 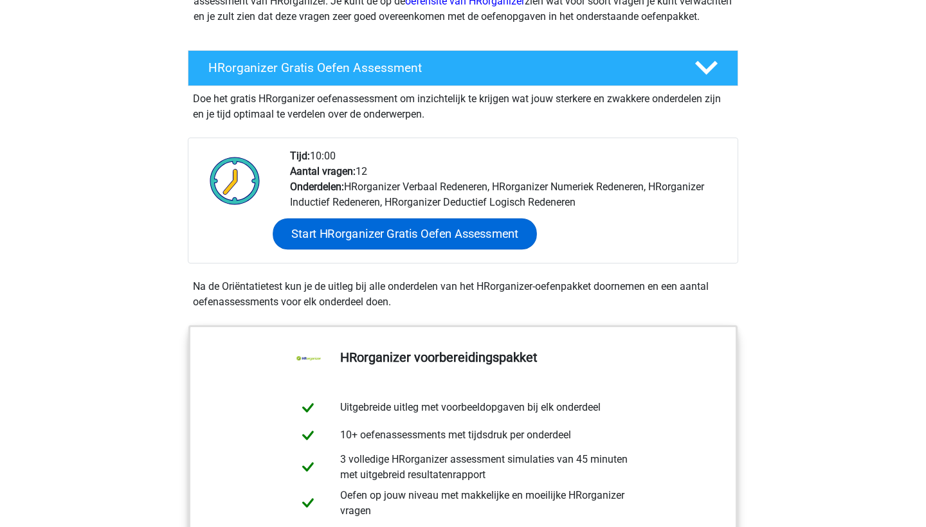 I want to click on b: Tijd:, so click(x=300, y=156).